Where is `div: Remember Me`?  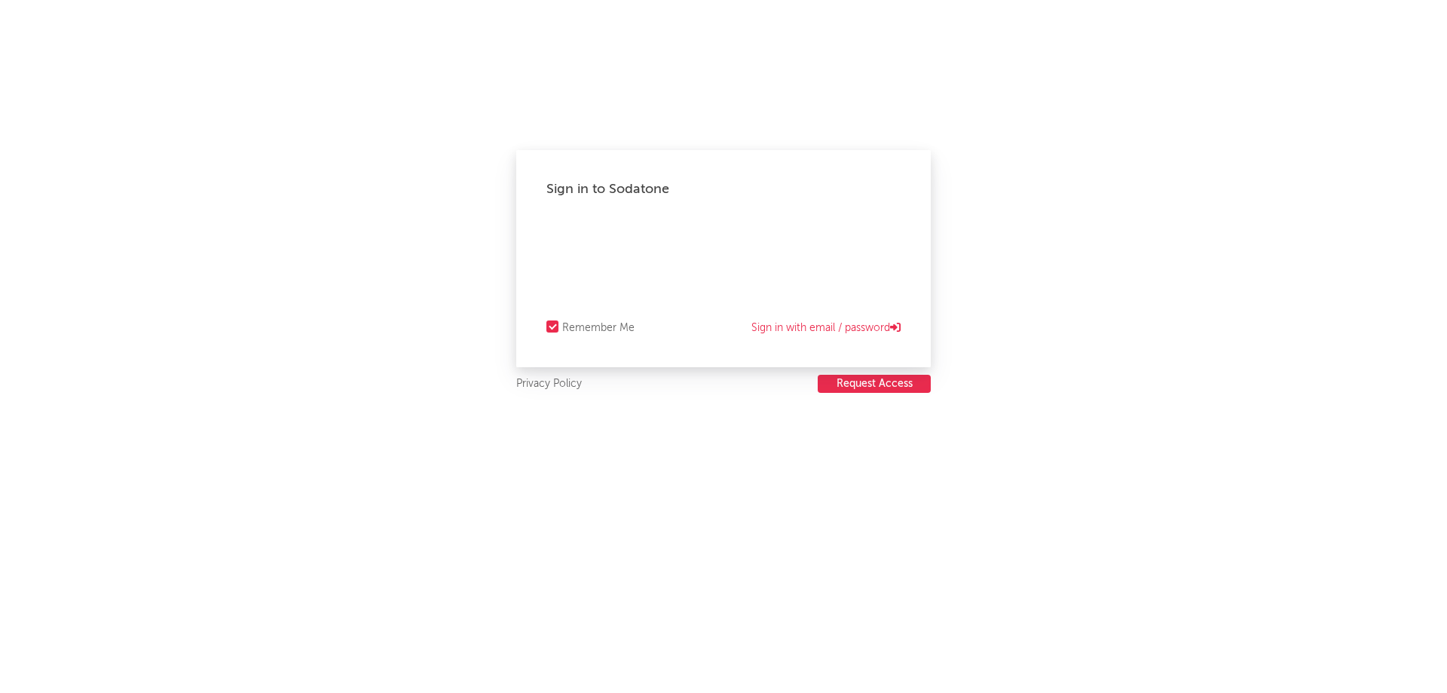
div: Remember Me is located at coordinates (598, 328).